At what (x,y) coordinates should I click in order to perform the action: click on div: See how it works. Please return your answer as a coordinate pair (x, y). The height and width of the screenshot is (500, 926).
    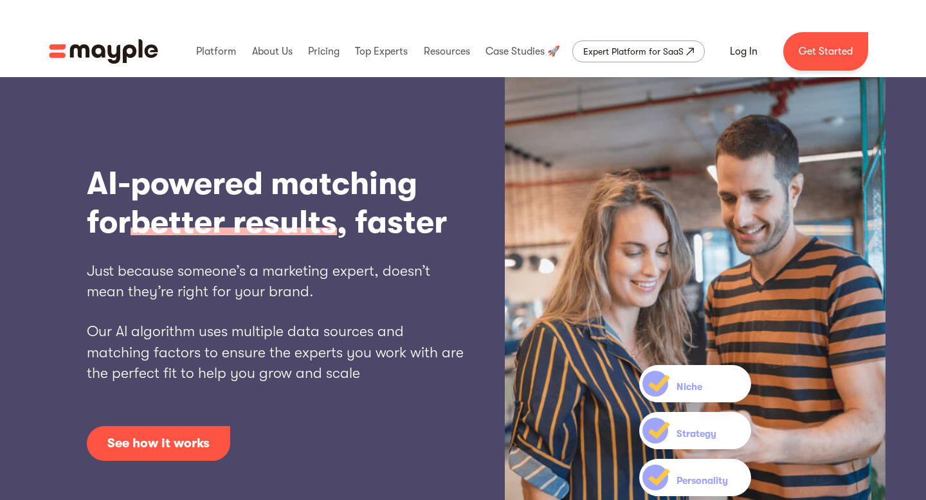
    Looking at the image, I should click on (158, 444).